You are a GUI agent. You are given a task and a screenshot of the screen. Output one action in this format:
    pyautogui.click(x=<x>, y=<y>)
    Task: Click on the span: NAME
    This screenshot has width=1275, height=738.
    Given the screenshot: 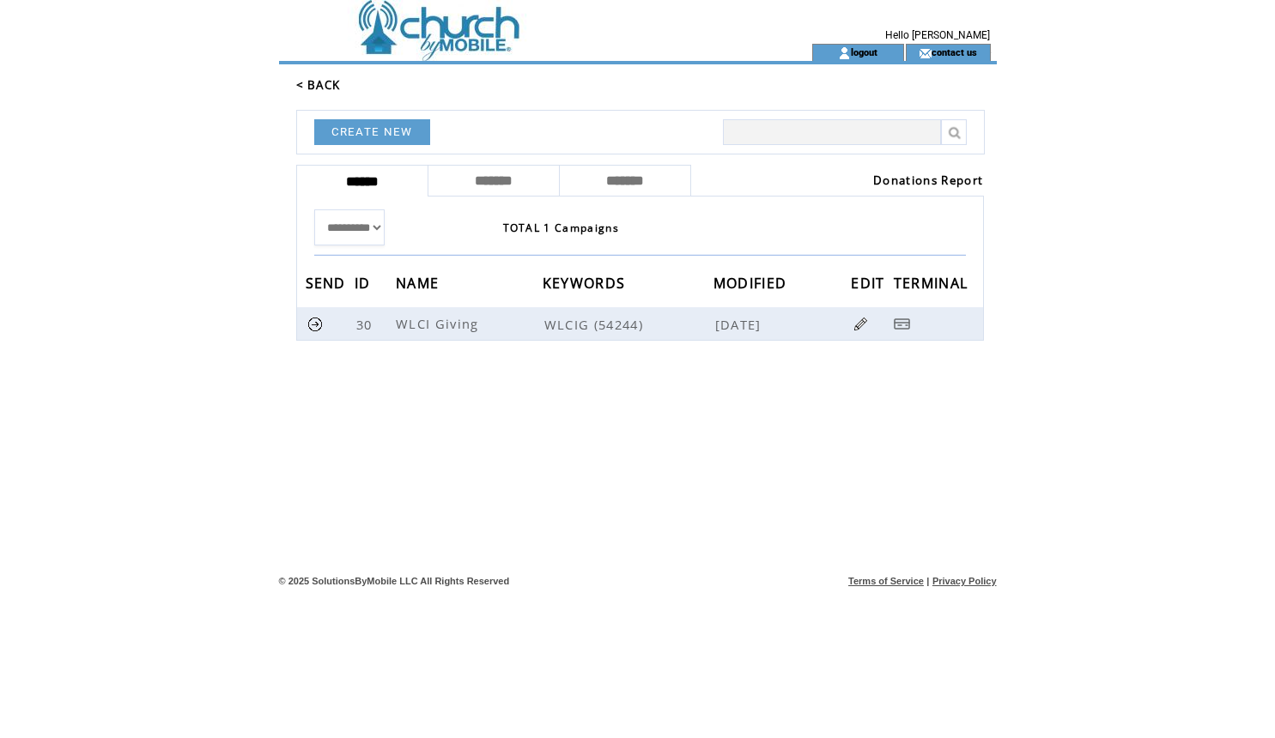 What is the action you would take?
    pyautogui.click(x=419, y=285)
    